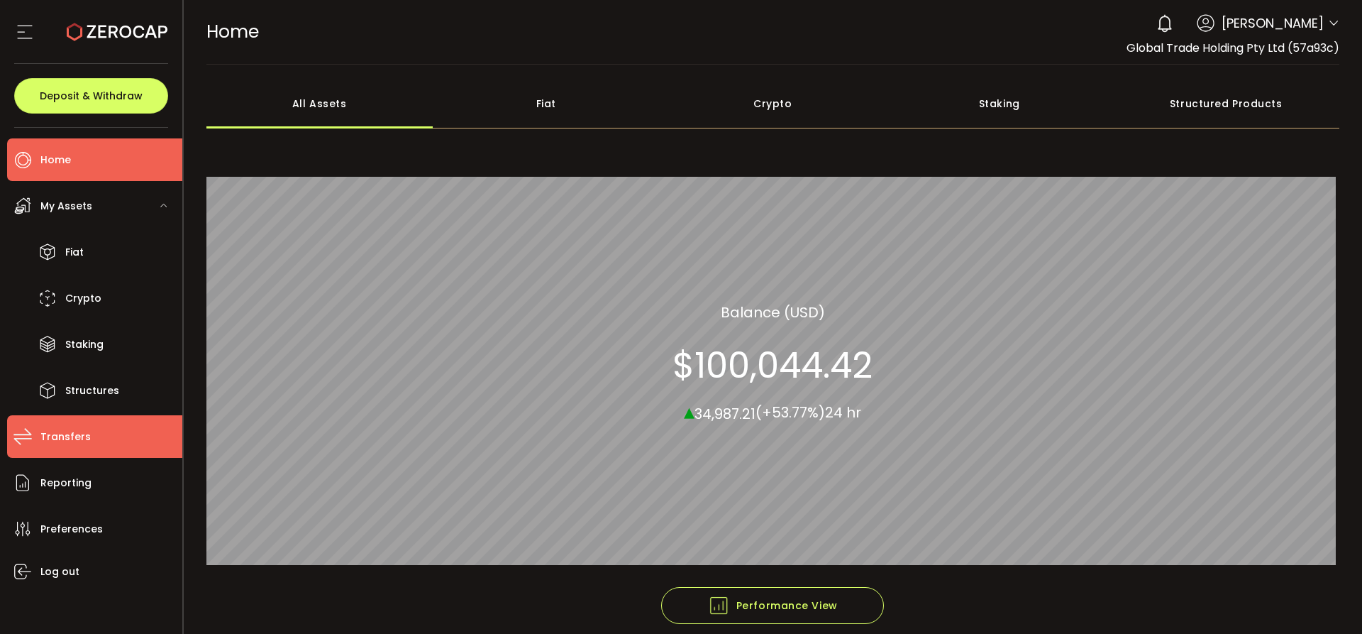 Image resolution: width=1362 pixels, height=634 pixels. What do you see at coordinates (72, 529) in the screenshot?
I see `span: Preferences` at bounding box center [72, 529].